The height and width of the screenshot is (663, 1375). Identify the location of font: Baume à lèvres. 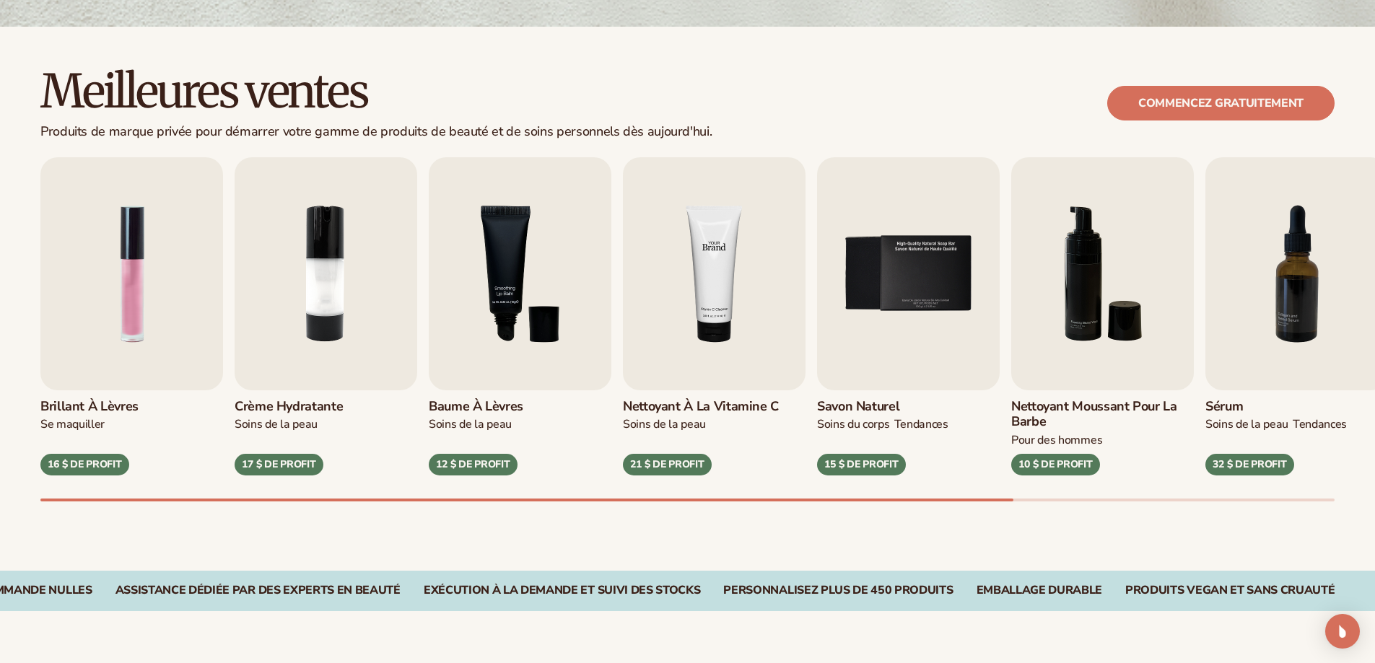
(476, 406).